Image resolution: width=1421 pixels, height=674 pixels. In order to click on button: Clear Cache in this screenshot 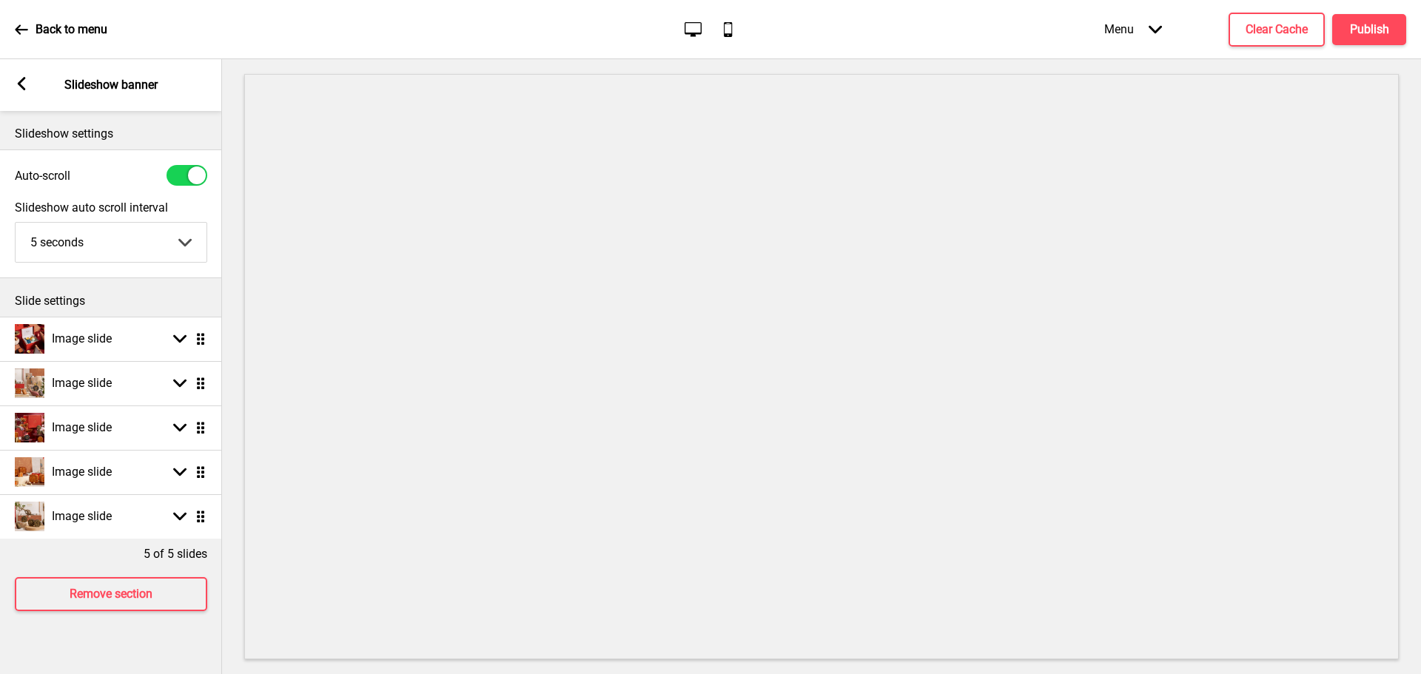, I will do `click(1276, 30)`.